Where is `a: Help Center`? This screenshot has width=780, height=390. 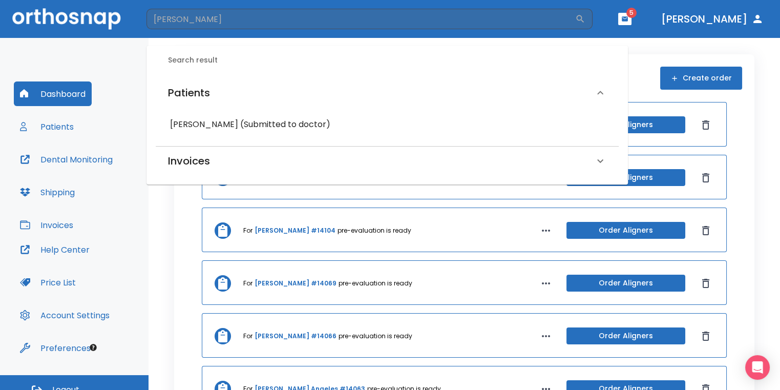
a: Help Center is located at coordinates (55, 249).